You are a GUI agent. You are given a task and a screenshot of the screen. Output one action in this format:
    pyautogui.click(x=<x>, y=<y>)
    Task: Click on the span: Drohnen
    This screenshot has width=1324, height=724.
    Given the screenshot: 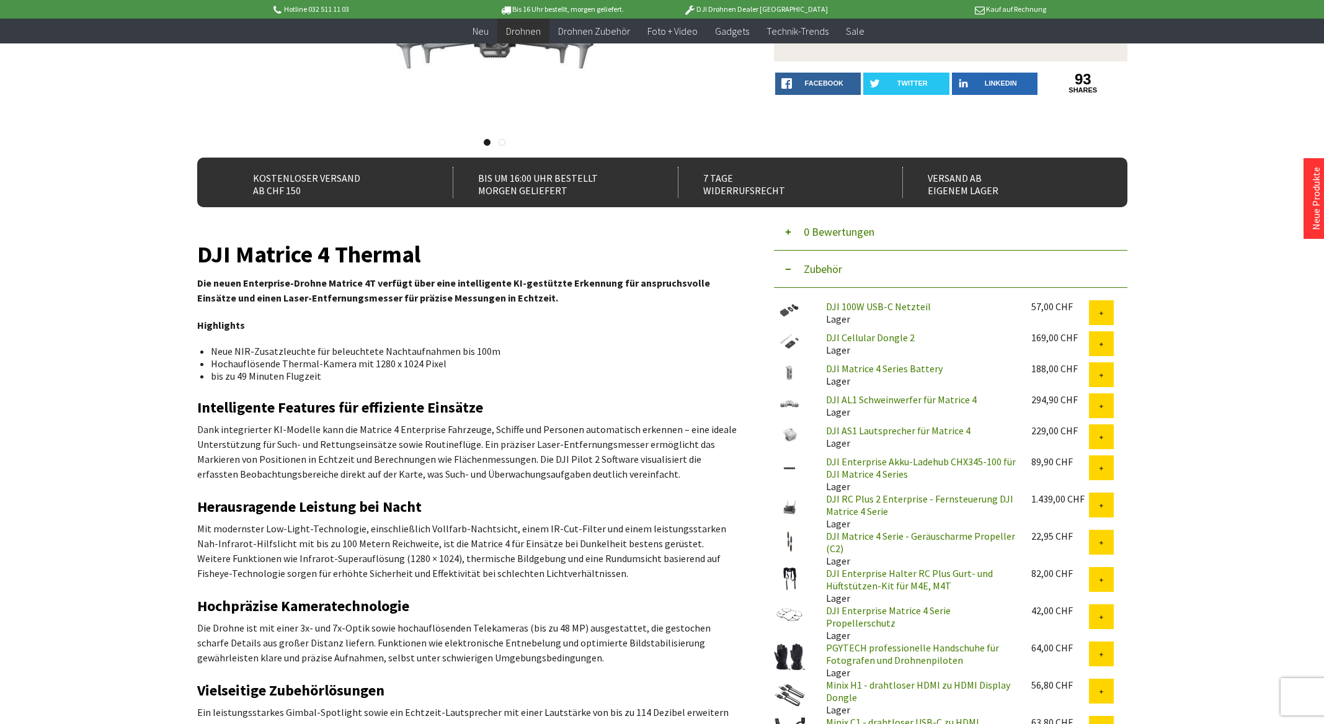 What is the action you would take?
    pyautogui.click(x=523, y=31)
    